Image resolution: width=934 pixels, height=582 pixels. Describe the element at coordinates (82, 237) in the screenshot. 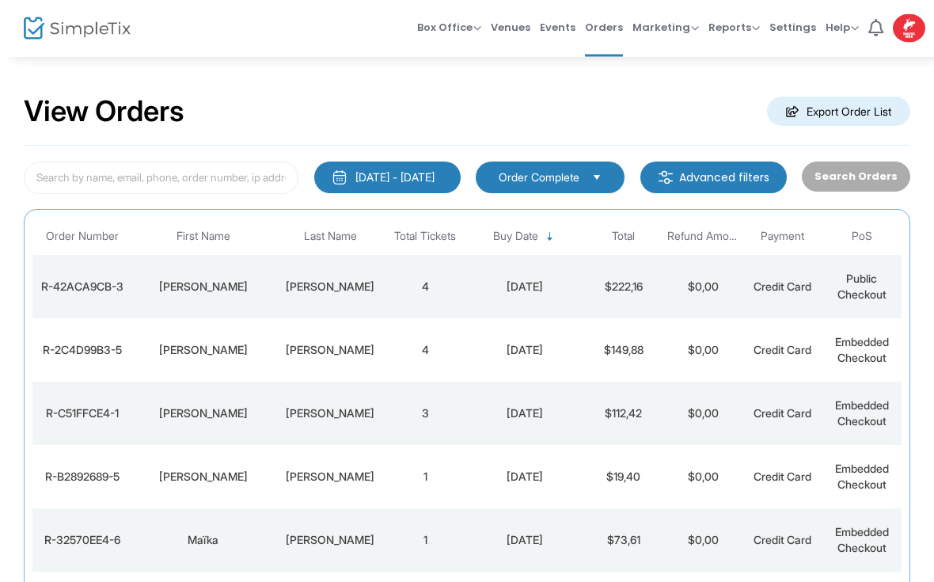

I see `span: Order Number` at that location.